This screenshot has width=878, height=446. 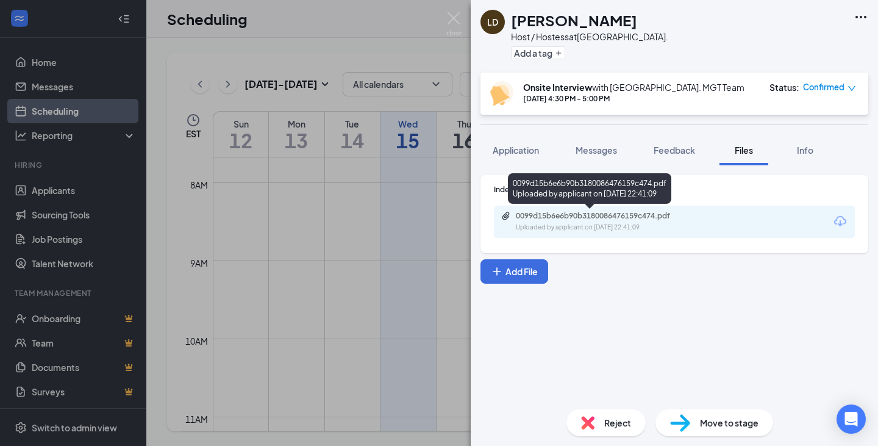 I want to click on span: Reject, so click(x=618, y=423).